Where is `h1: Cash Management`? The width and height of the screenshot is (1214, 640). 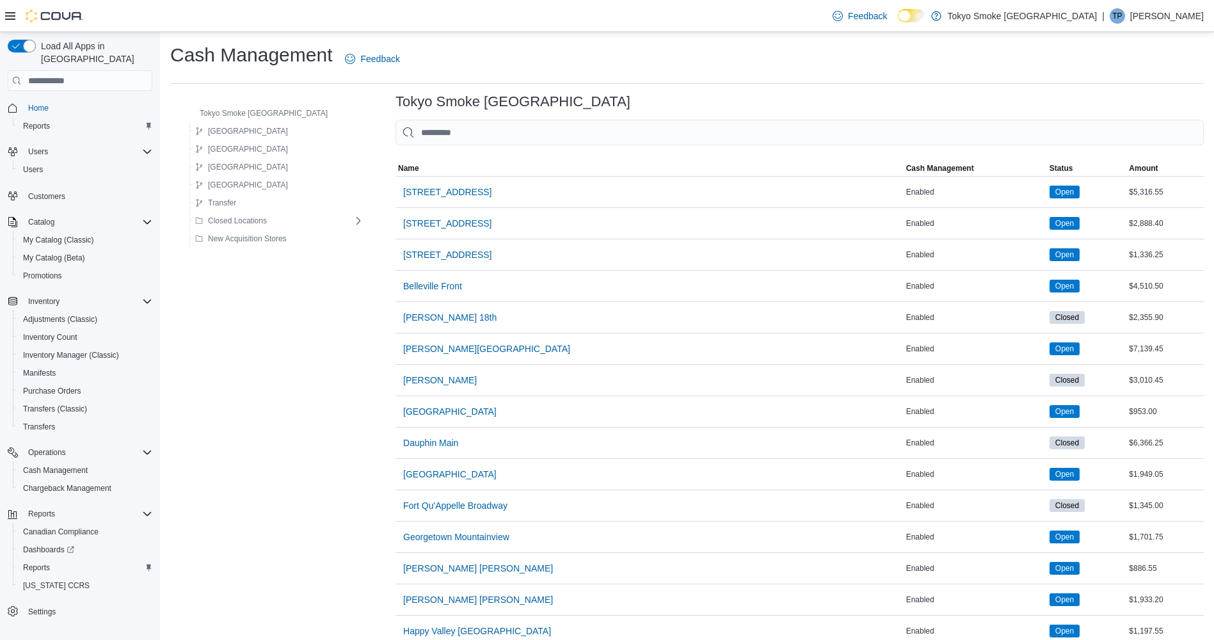
h1: Cash Management is located at coordinates (251, 55).